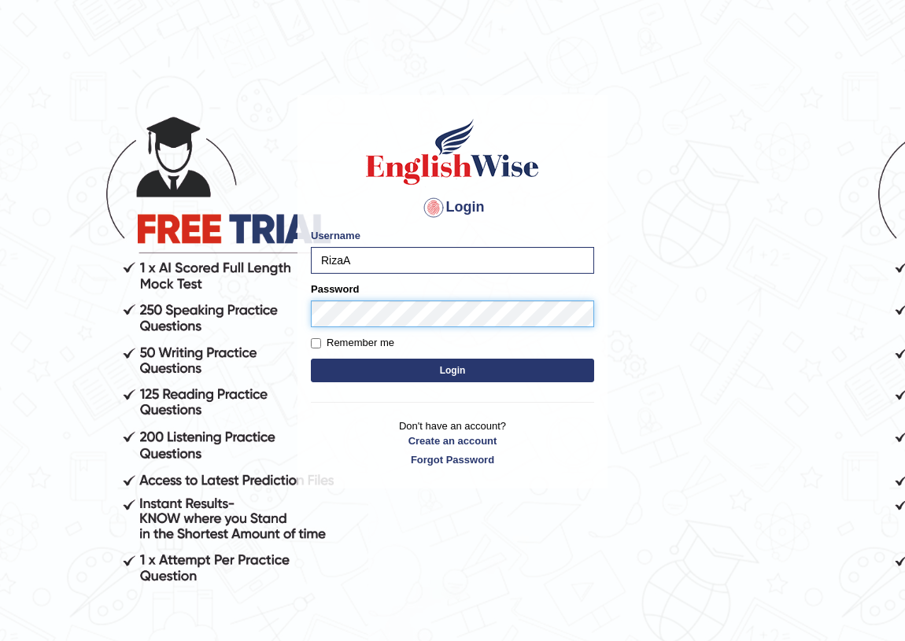 The width and height of the screenshot is (905, 641). I want to click on p: Don't have an account?, so click(452, 443).